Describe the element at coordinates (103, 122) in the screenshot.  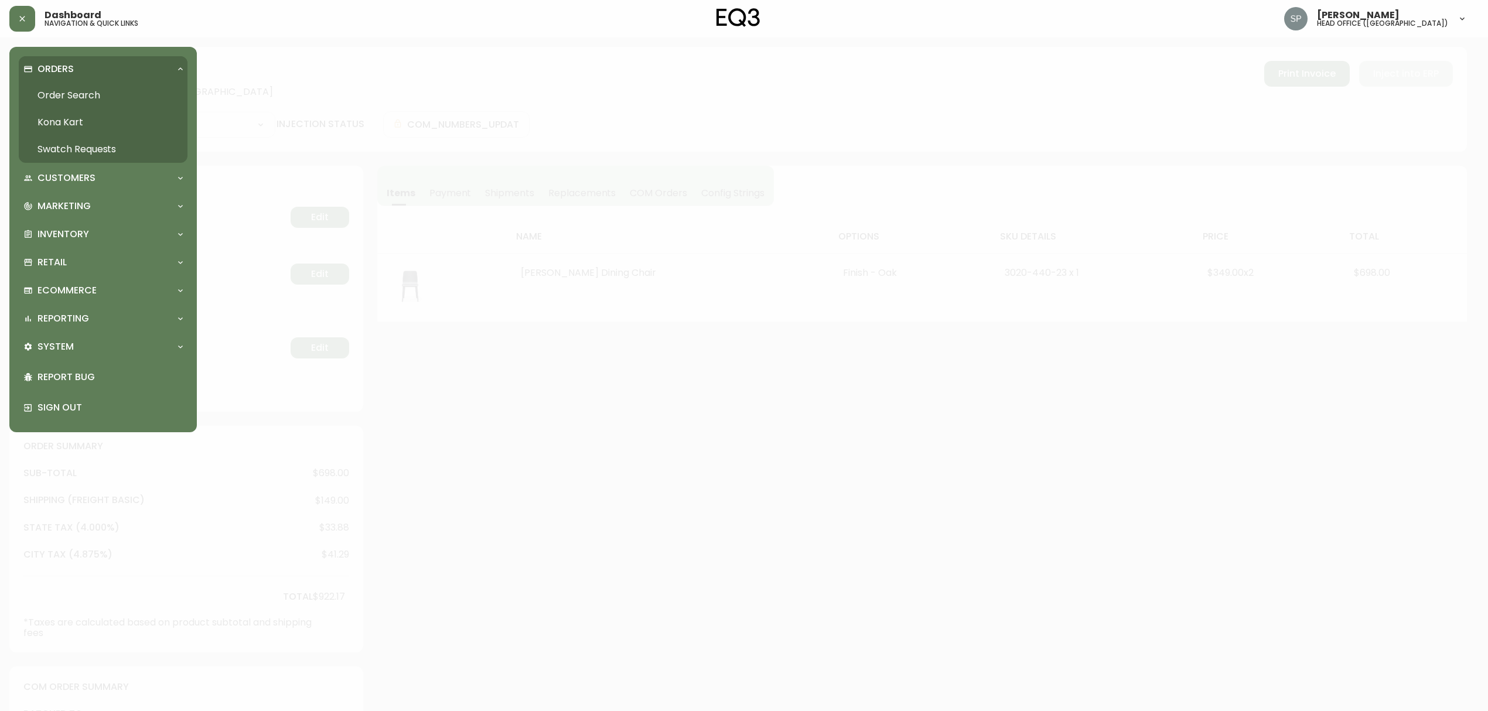
I see `a: Kona Kart` at that location.